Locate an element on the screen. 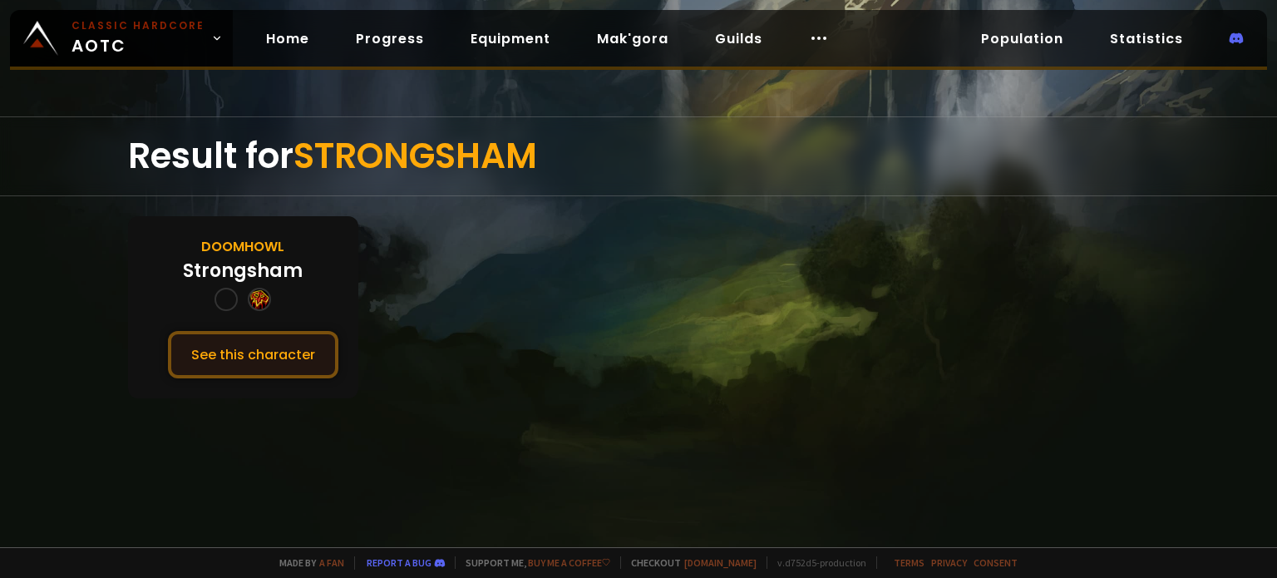 Image resolution: width=1277 pixels, height=578 pixels. a: Home is located at coordinates (288, 38).